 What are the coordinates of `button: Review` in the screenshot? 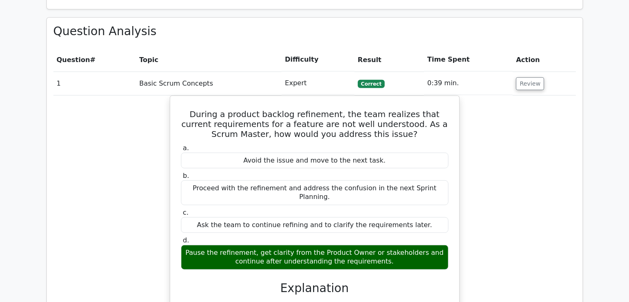 It's located at (530, 84).